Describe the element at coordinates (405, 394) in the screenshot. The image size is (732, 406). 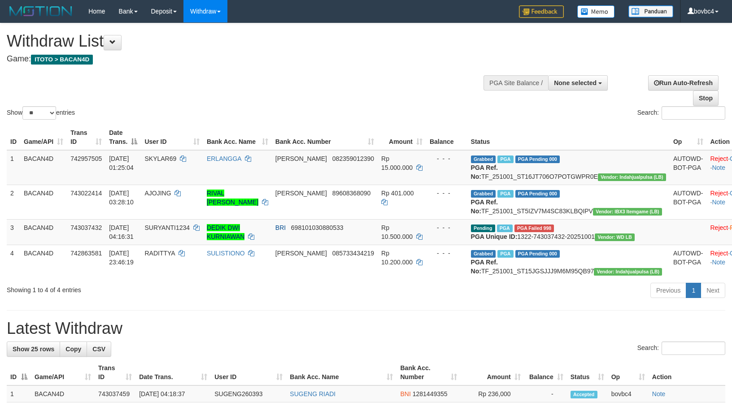
I see `span: BNI` at that location.